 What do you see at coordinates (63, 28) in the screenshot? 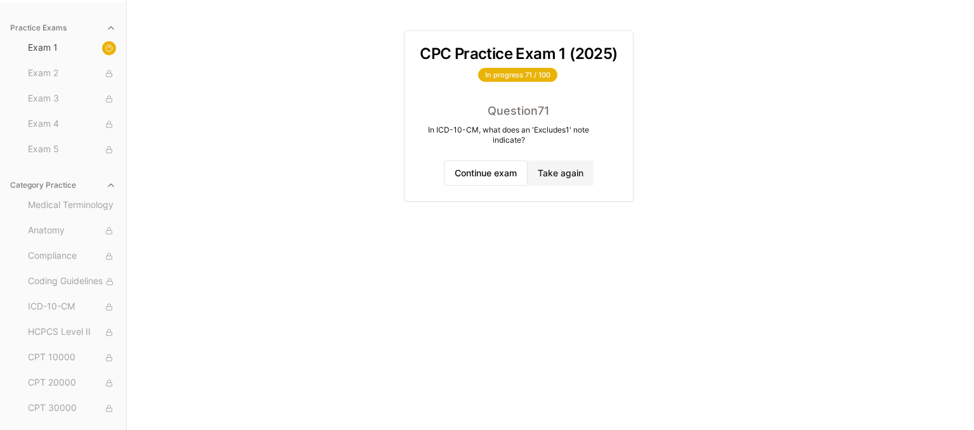
I see `button: Practice Exams` at bounding box center [63, 28].